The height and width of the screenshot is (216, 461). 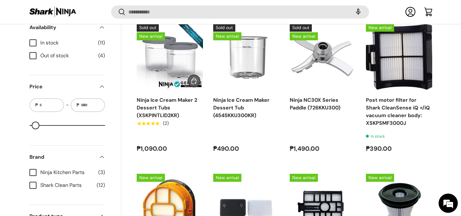 I want to click on span: We're online!, so click(x=63, y=99).